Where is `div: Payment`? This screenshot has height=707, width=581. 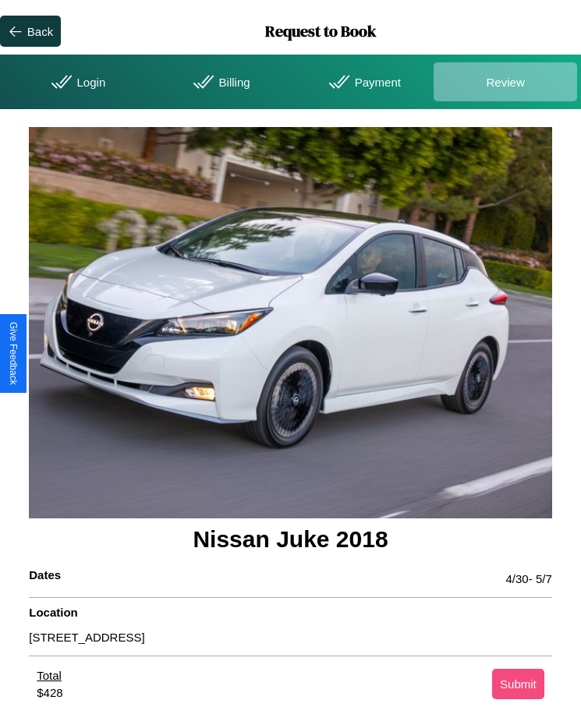
div: Payment is located at coordinates (362, 82).